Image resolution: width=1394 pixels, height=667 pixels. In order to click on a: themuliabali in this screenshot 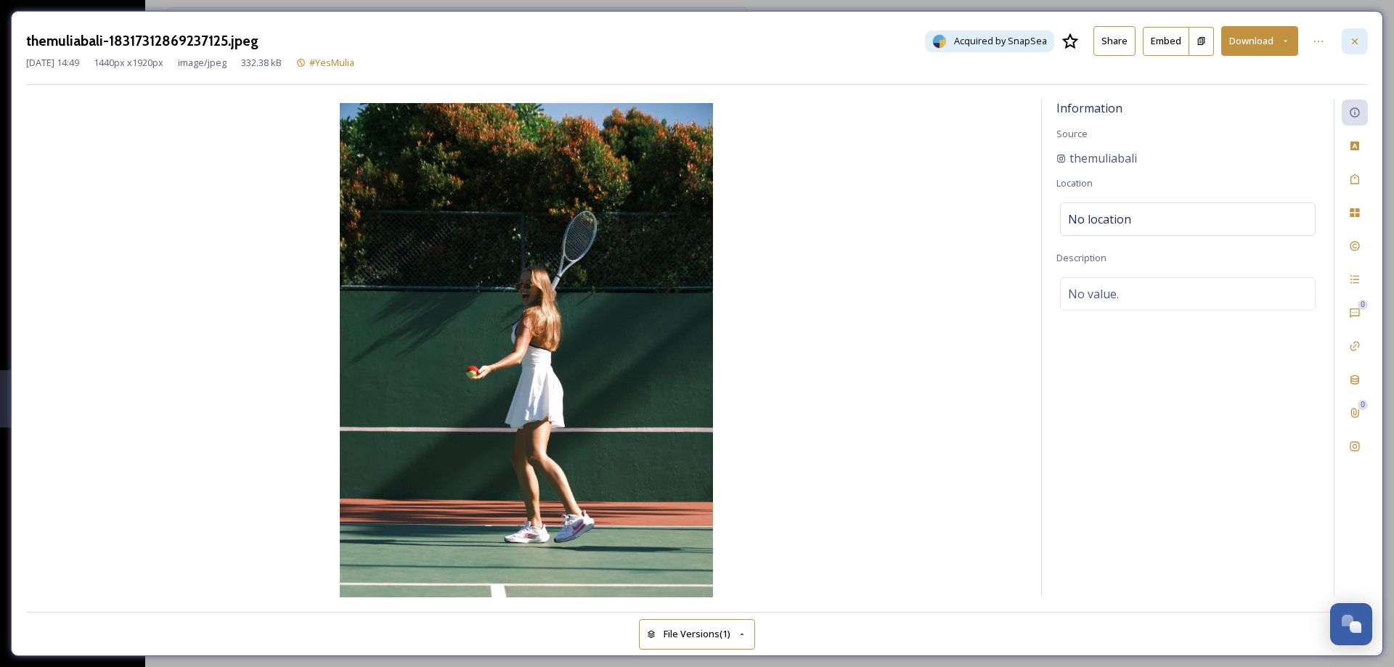, I will do `click(1096, 158)`.